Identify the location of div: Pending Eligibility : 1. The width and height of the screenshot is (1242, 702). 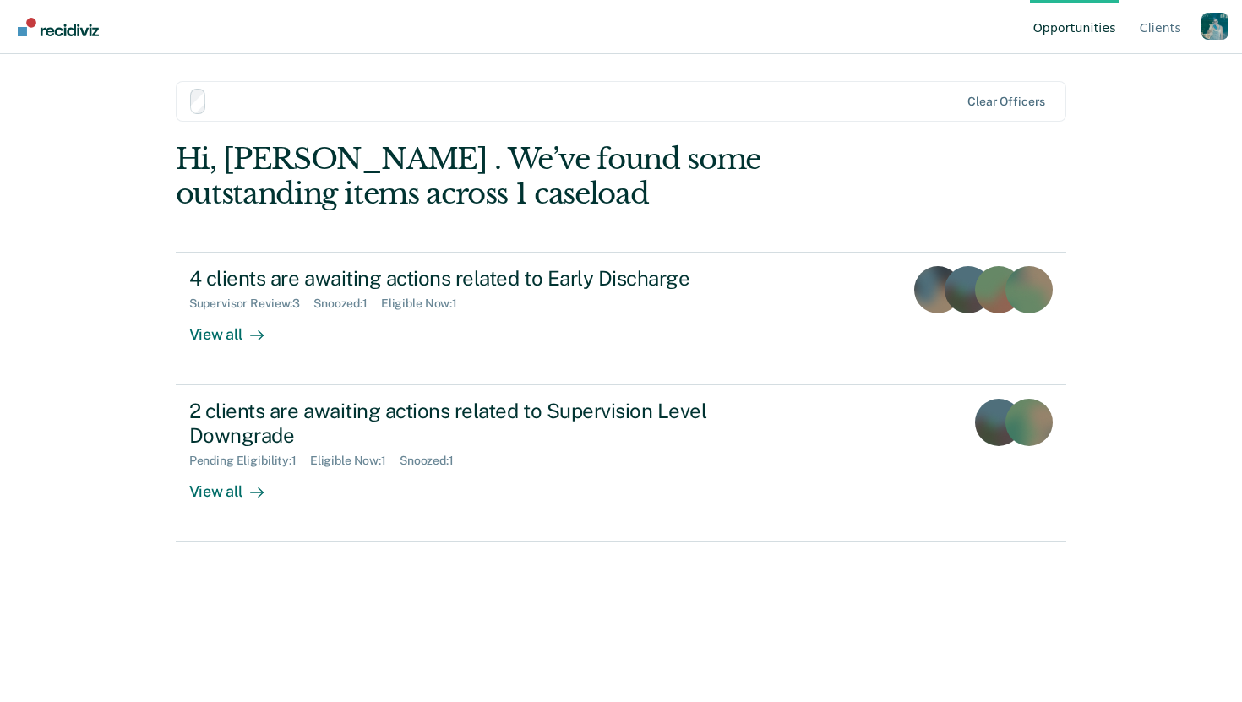
(249, 461).